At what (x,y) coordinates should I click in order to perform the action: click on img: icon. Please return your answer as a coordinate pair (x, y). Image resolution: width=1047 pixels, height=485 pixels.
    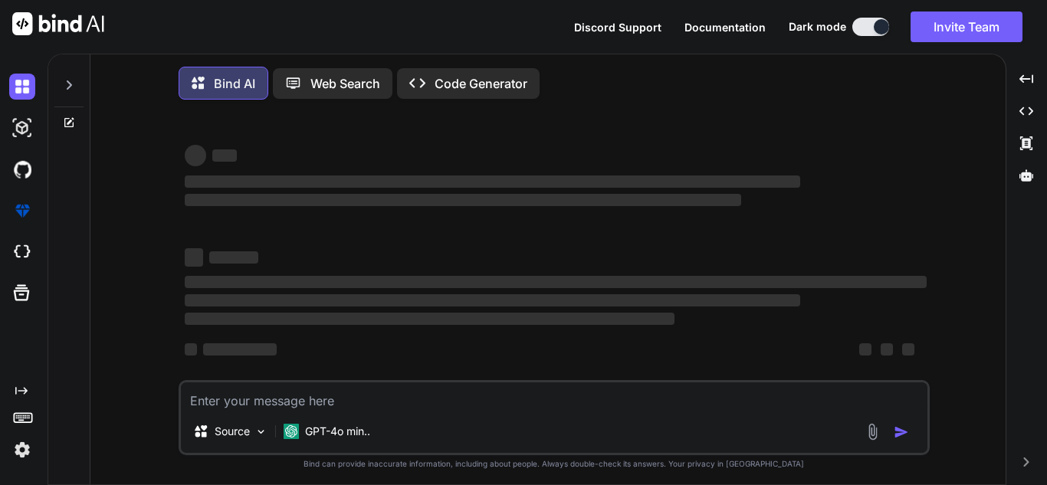
    Looking at the image, I should click on (901, 432).